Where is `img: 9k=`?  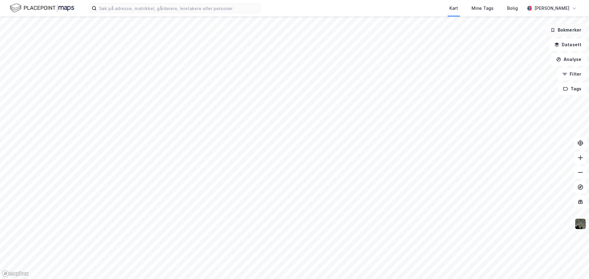
img: 9k= is located at coordinates (580, 224).